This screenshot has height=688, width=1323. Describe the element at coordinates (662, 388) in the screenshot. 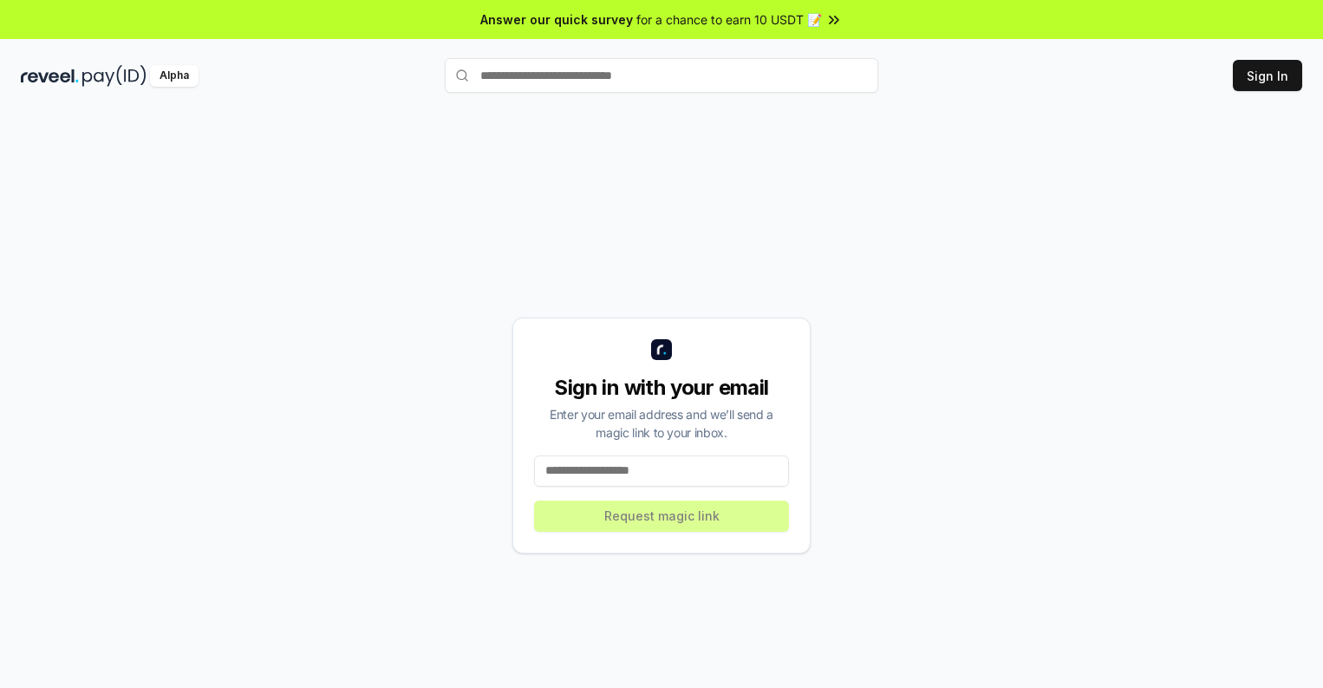

I see `div: Sign in with your email` at that location.